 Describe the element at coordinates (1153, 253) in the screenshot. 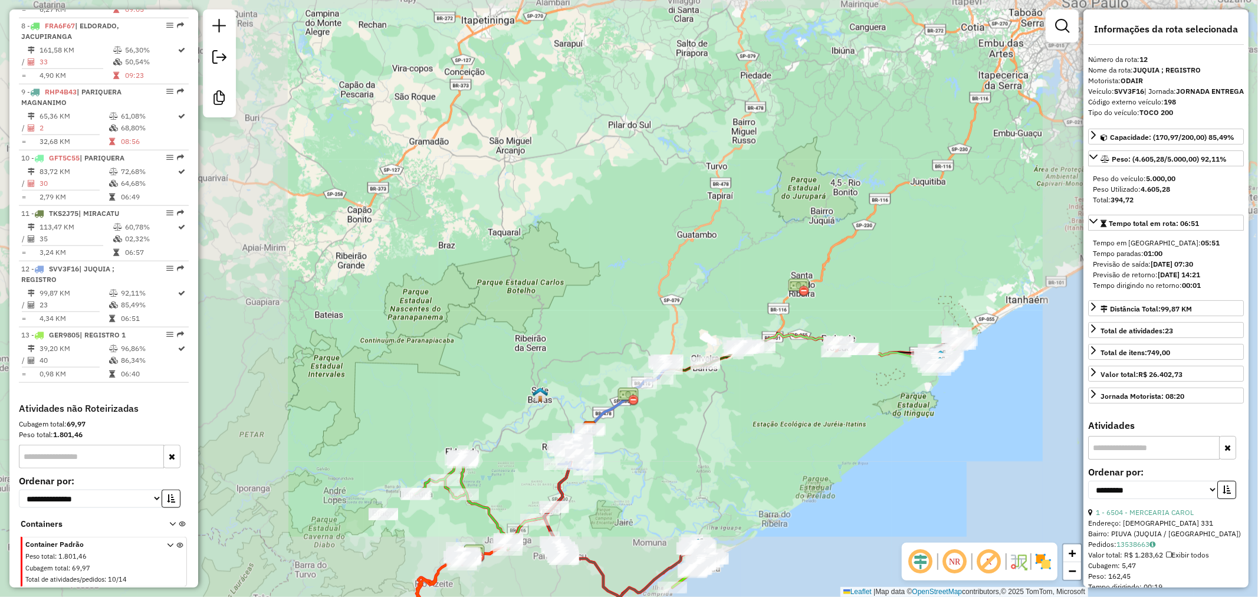

I see `strong: 01:00` at that location.